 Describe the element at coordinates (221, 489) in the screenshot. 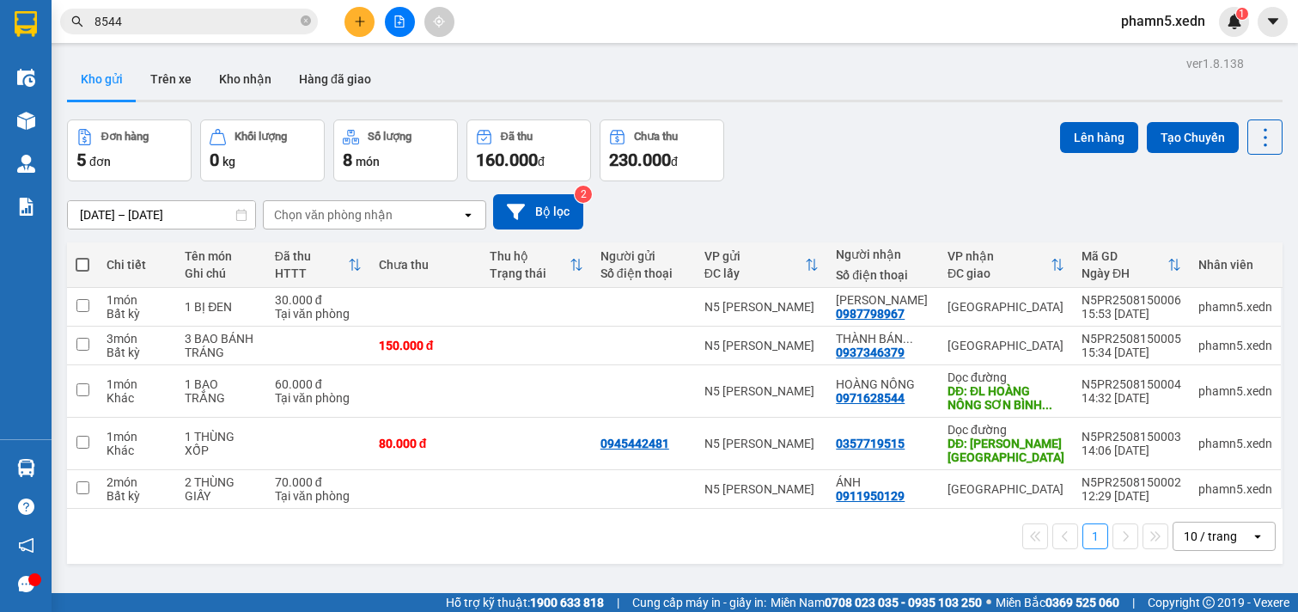

I see `div: 2 THÙNG GIẤY` at that location.